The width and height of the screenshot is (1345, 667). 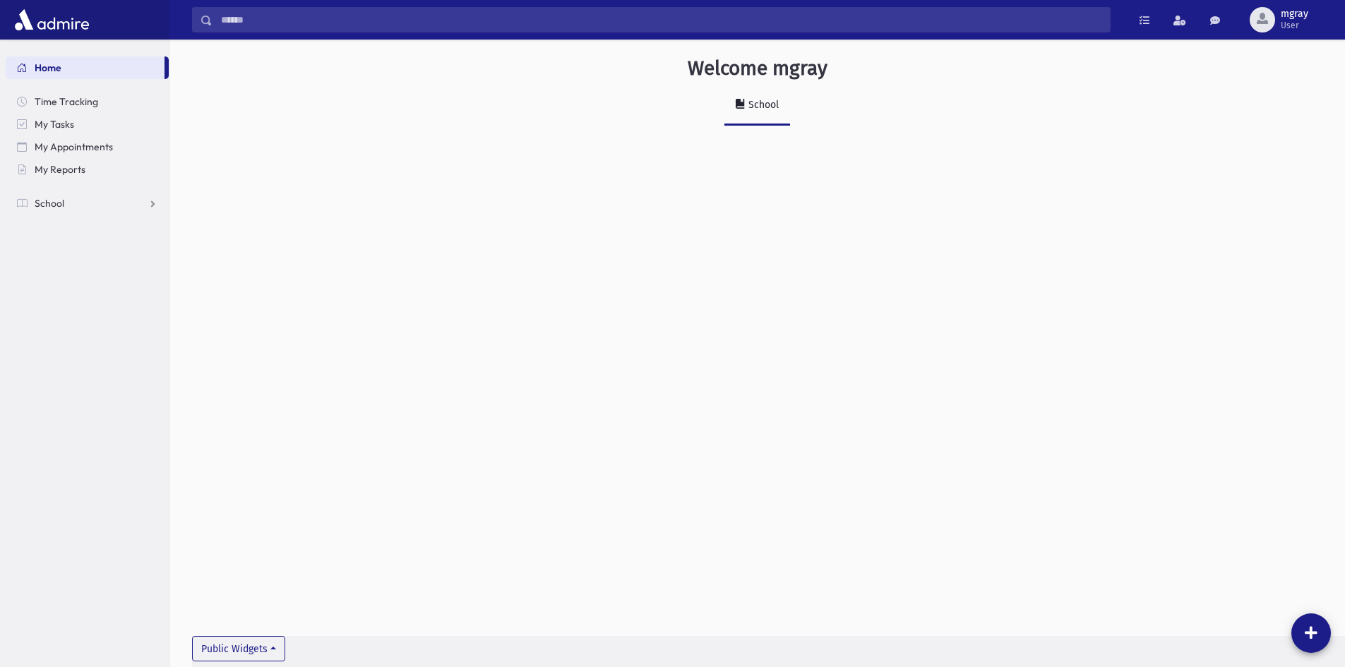 What do you see at coordinates (54, 124) in the screenshot?
I see `span: My Tasks` at bounding box center [54, 124].